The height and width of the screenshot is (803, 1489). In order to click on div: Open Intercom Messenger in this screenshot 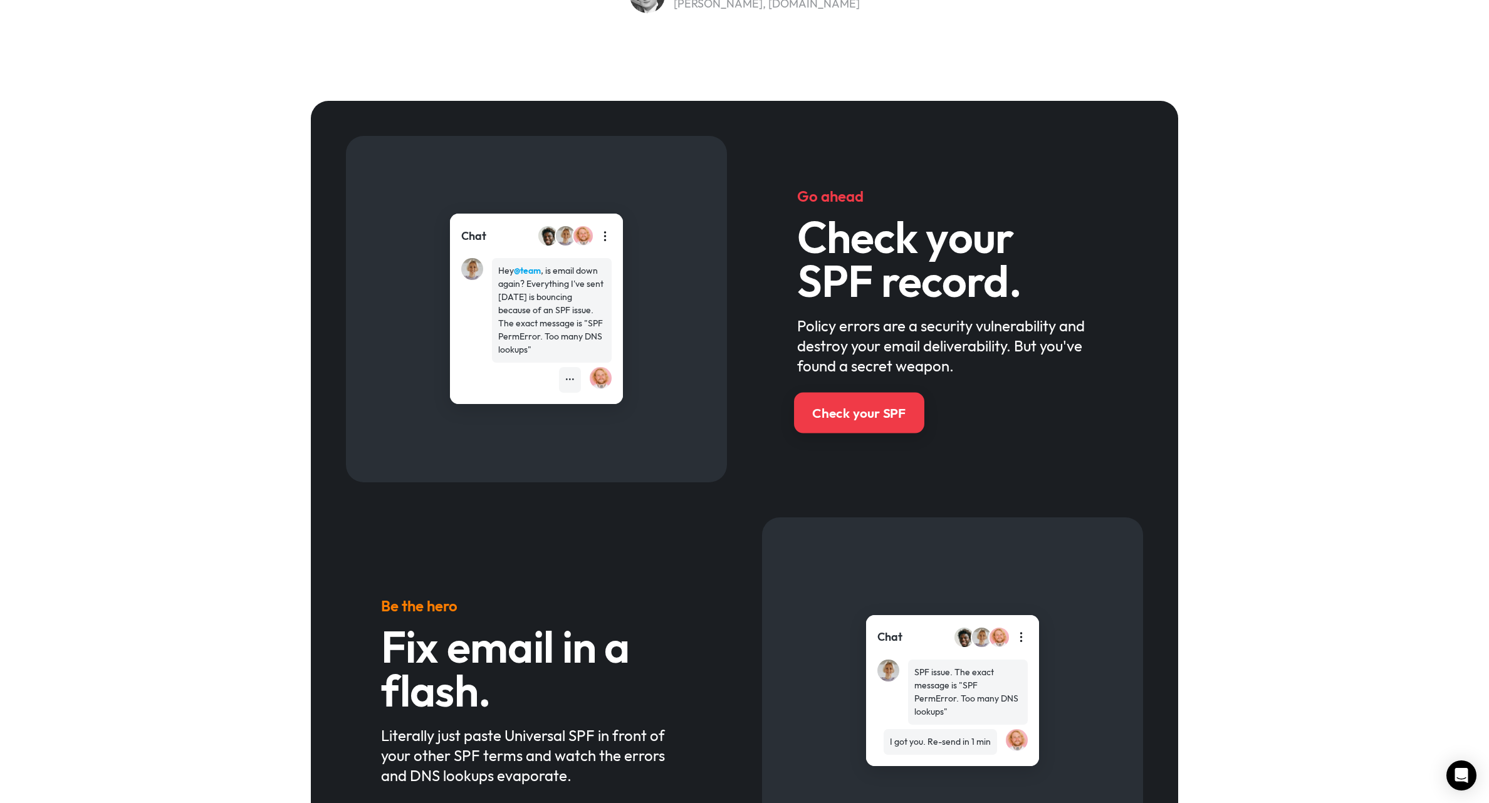, I will do `click(1461, 776)`.